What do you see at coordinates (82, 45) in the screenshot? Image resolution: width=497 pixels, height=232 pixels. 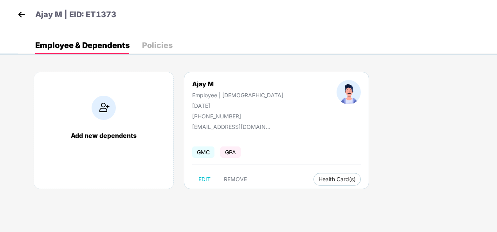 I see `div: Employee & Dependents` at bounding box center [82, 45].